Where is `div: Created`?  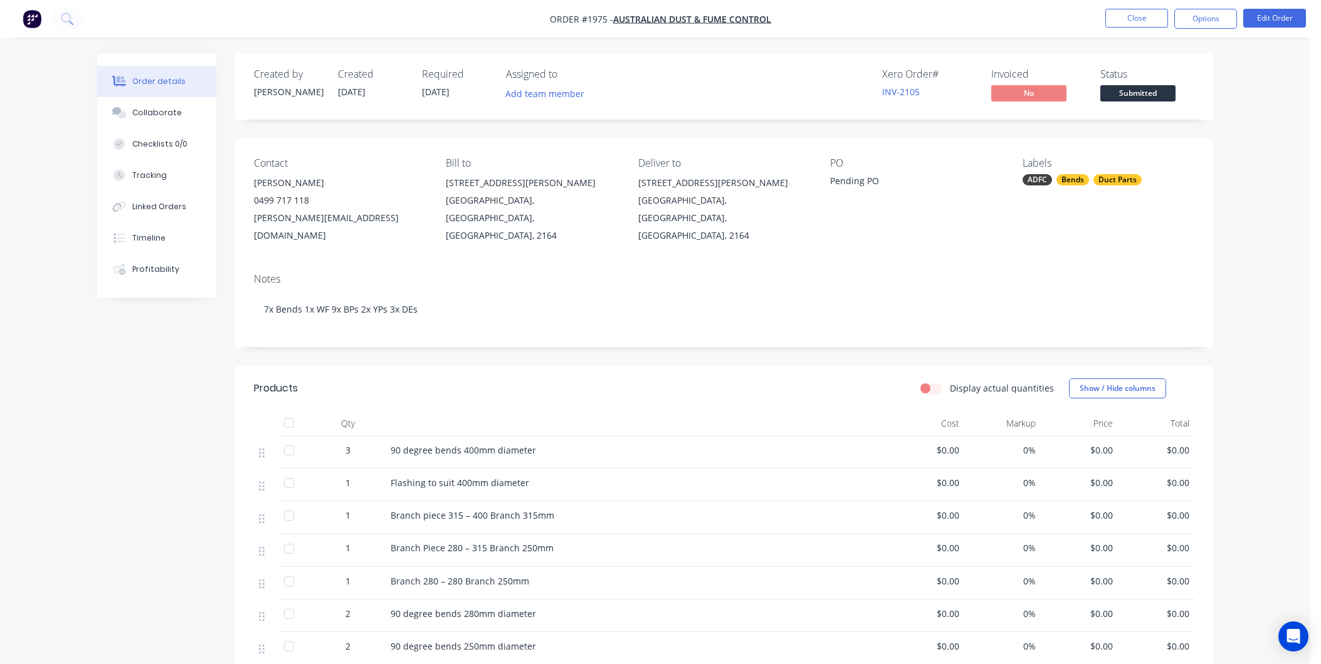
div: Created is located at coordinates (372, 74).